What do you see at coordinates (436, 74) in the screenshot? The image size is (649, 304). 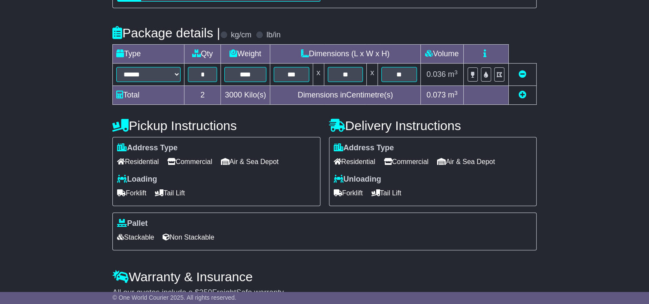 I see `span: 0.036` at bounding box center [436, 74].